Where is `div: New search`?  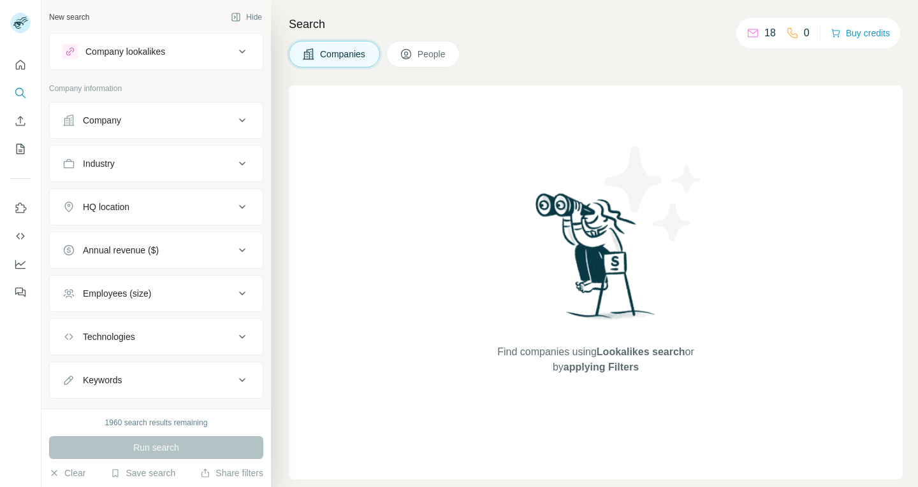
div: New search is located at coordinates (69, 17).